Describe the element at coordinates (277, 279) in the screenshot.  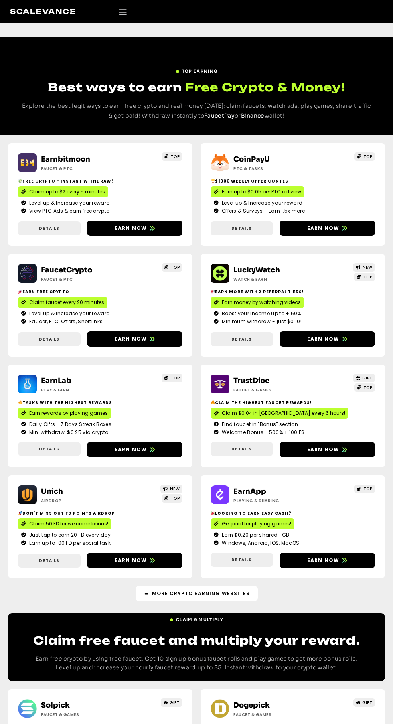
I see `h2: Watch & Earn` at that location.